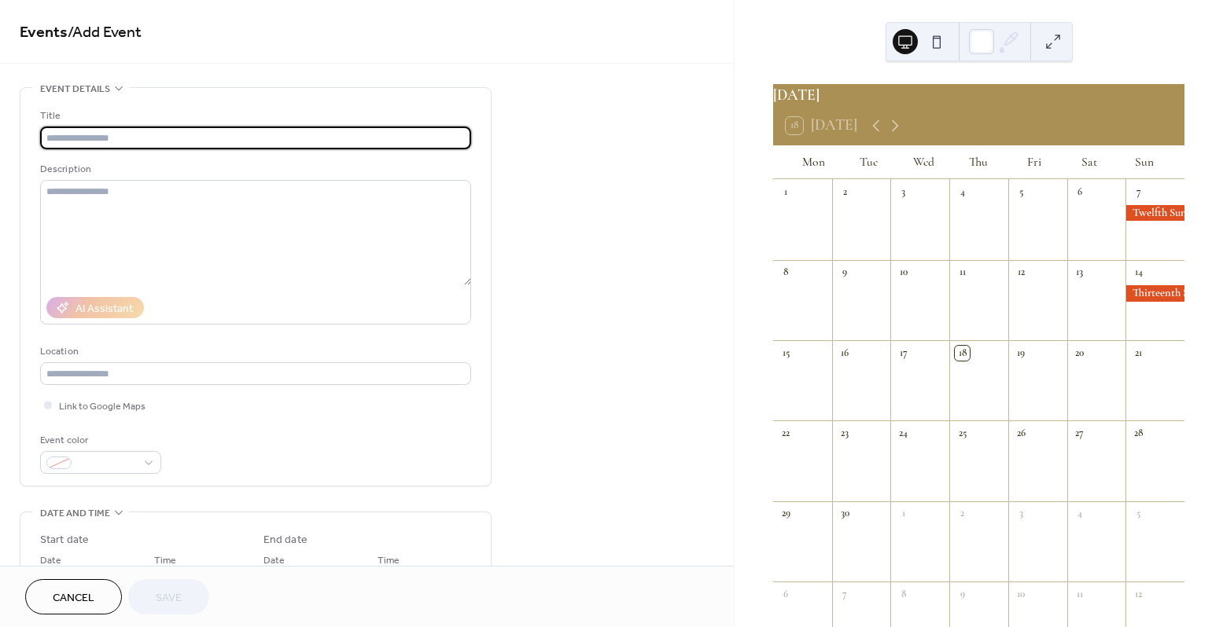  I want to click on div: 13, so click(1080, 273).